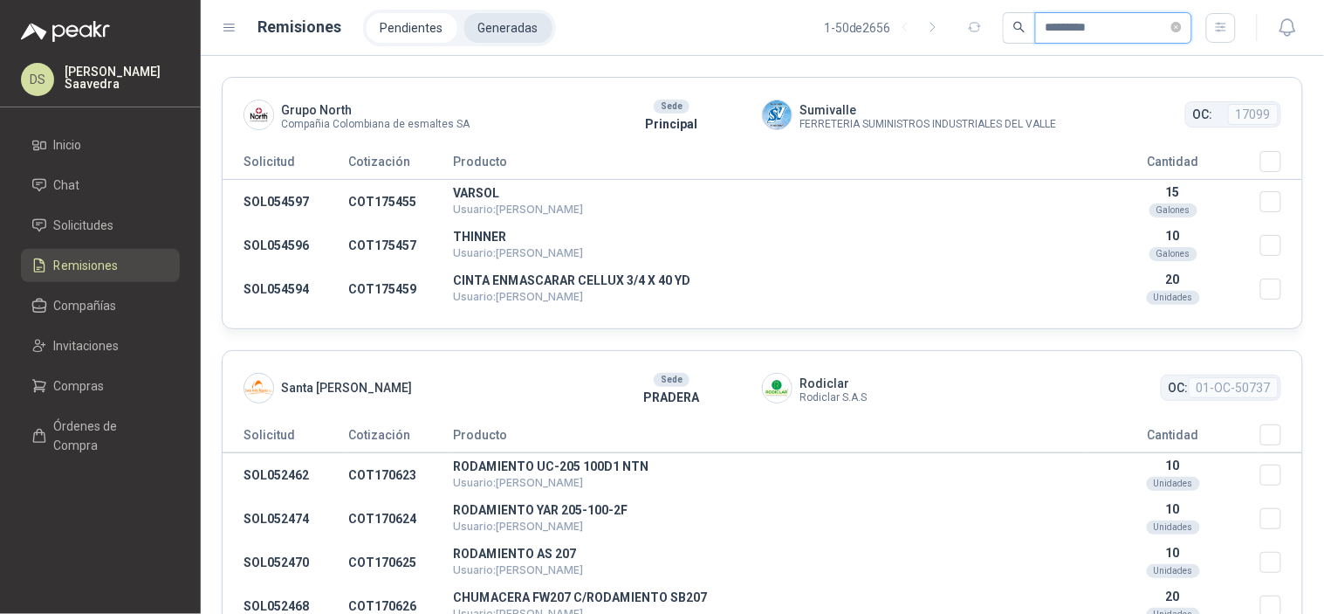 The width and height of the screenshot is (1324, 614). What do you see at coordinates (928, 110) in the screenshot?
I see `span: Sumivalle` at bounding box center [928, 110].